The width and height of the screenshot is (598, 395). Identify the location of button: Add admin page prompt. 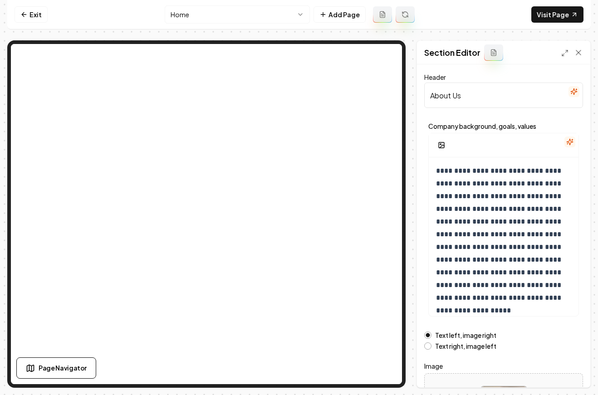
(382, 15).